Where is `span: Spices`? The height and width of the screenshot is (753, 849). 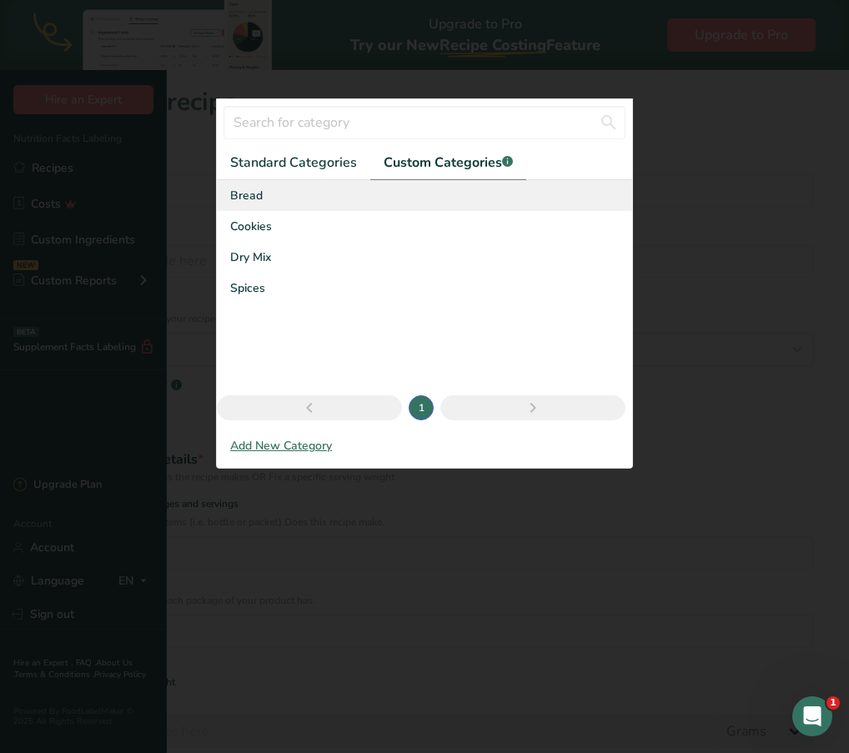 span: Spices is located at coordinates (248, 288).